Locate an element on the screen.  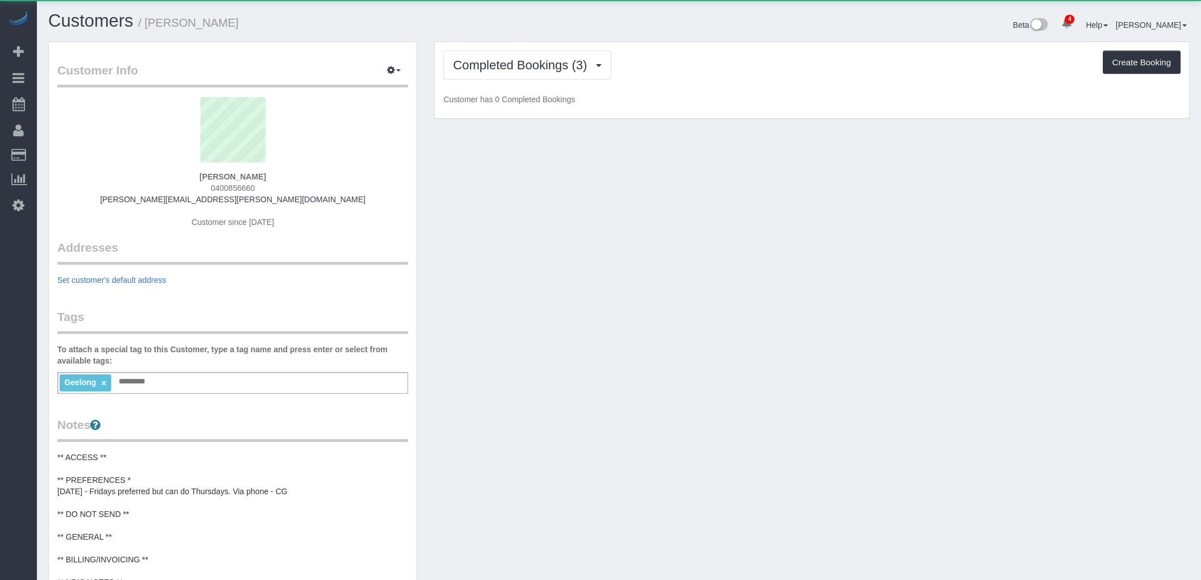
legend: Customer Info is located at coordinates (233, 74).